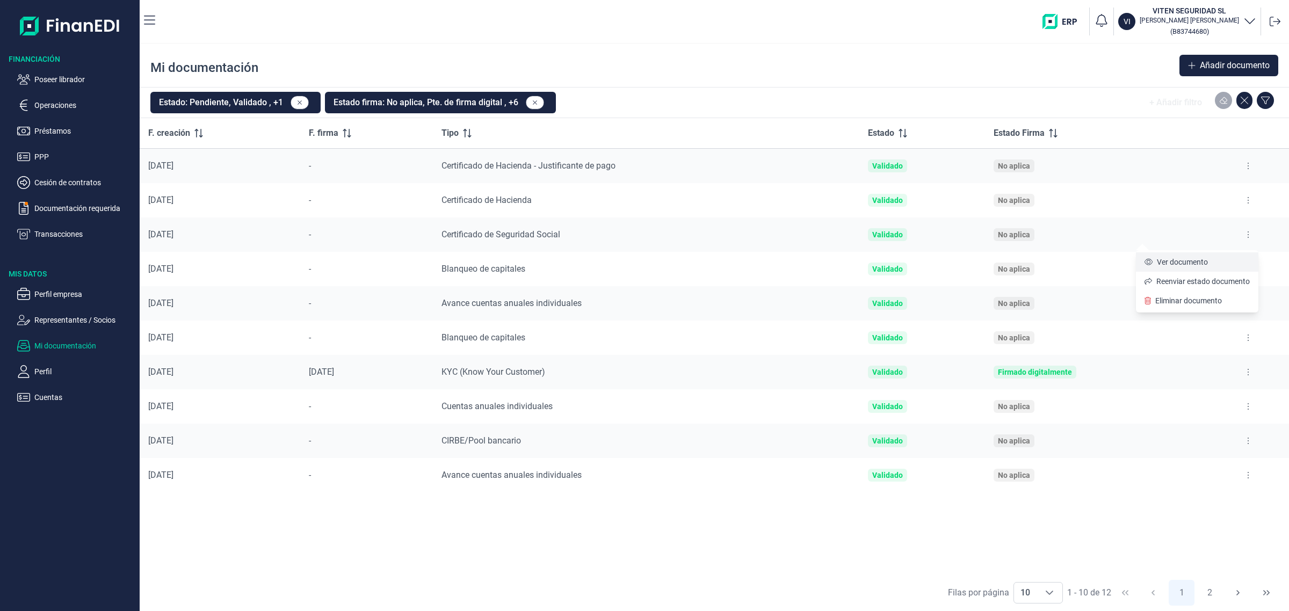  Describe the element at coordinates (1203, 282) in the screenshot. I see `span: Reenviar estado documento` at that location.